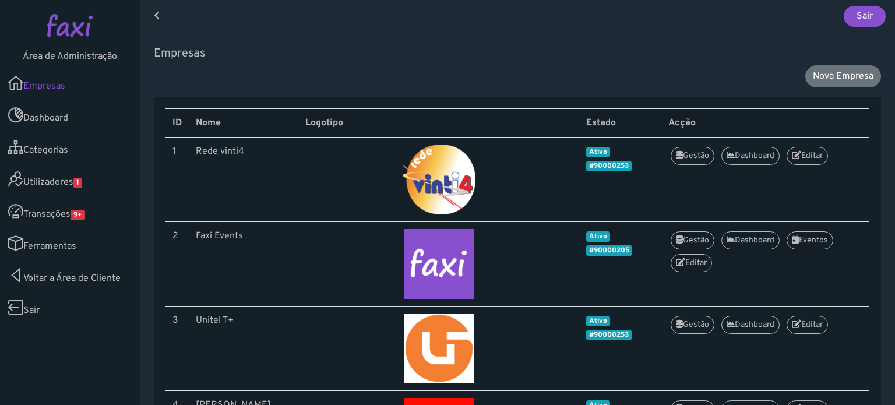  I want to click on span: #90000205, so click(609, 251).